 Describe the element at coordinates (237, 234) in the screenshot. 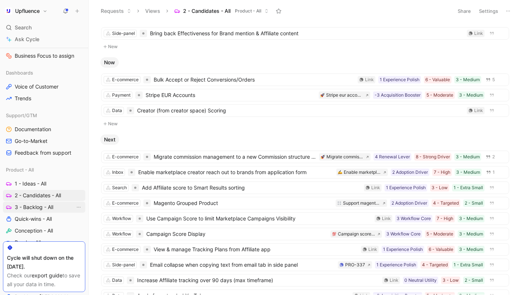

I see `span: Campaign Score Display` at that location.